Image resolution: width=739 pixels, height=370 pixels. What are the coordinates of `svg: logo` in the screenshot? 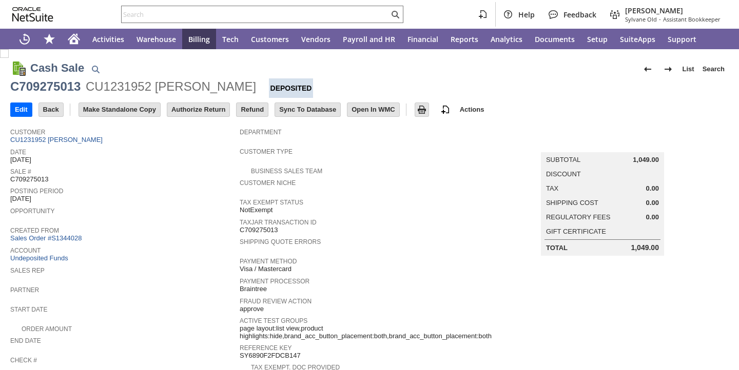 It's located at (33, 14).